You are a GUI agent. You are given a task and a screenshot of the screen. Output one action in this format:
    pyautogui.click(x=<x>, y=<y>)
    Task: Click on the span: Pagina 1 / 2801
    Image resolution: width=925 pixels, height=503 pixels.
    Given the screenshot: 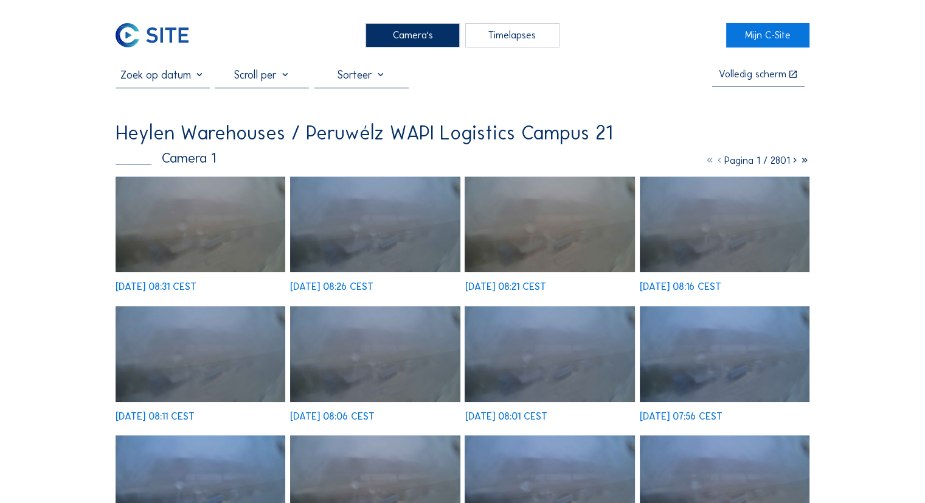 What is the action you would take?
    pyautogui.click(x=757, y=160)
    